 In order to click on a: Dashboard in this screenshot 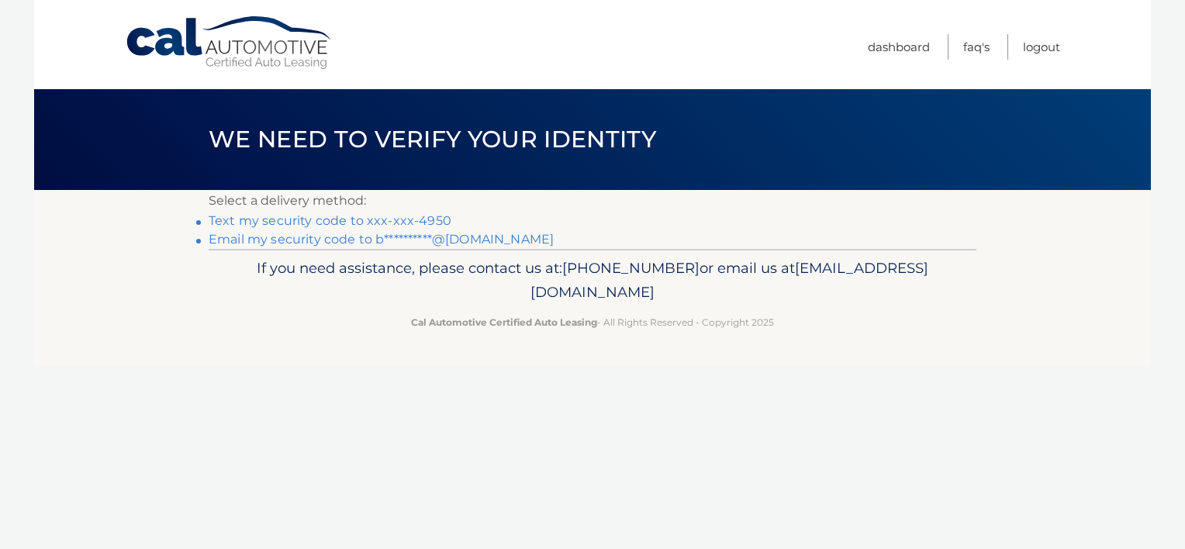, I will do `click(899, 47)`.